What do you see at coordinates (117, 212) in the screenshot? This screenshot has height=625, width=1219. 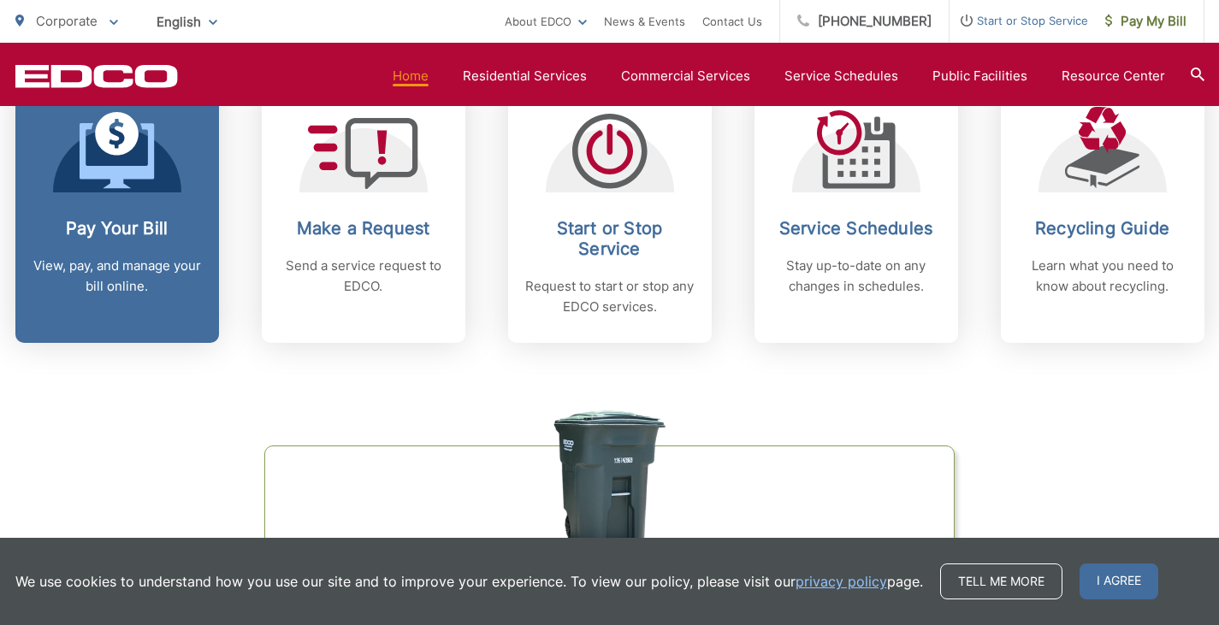 I see `a: Pay Your Bill View, pay, and manage your bill online.` at bounding box center [117, 212].